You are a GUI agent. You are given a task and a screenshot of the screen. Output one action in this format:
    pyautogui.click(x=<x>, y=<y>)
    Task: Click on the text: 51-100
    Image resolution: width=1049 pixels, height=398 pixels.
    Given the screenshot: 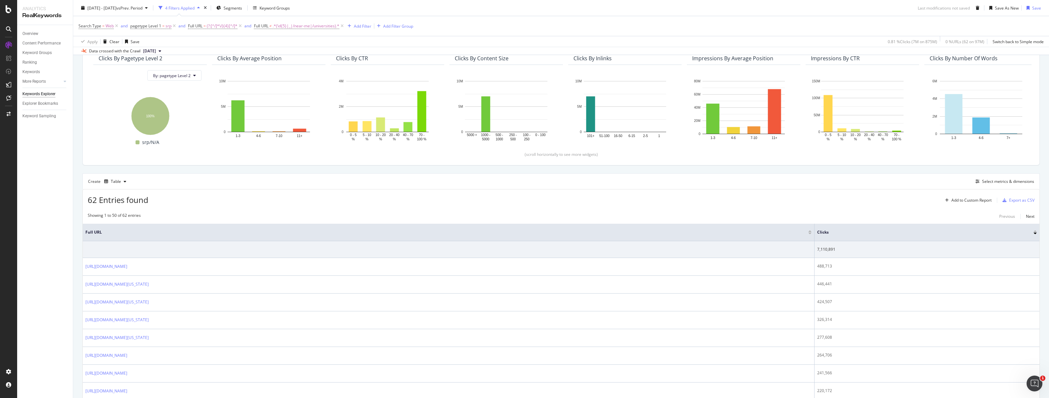 What is the action you would take?
    pyautogui.click(x=605, y=136)
    